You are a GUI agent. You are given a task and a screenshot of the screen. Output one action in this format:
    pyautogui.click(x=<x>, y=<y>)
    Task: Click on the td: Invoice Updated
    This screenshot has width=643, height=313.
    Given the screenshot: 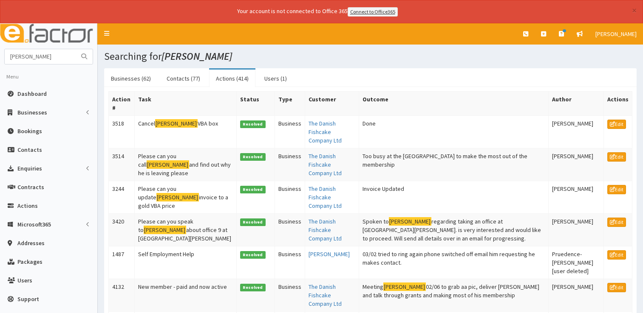 What is the action you would take?
    pyautogui.click(x=454, y=197)
    